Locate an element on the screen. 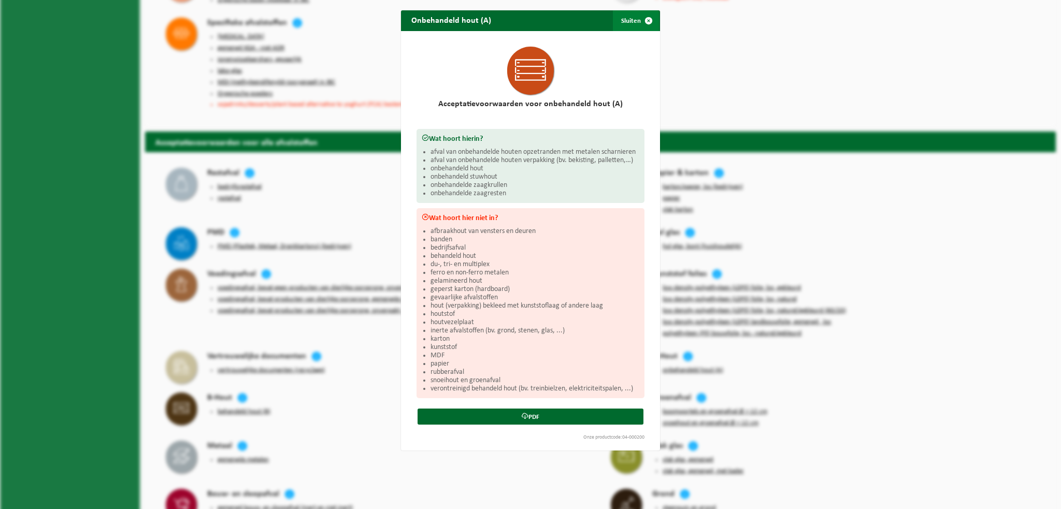 This screenshot has width=1061, height=509. li: gevaarlijke afvalstoffen is located at coordinates (534, 298).